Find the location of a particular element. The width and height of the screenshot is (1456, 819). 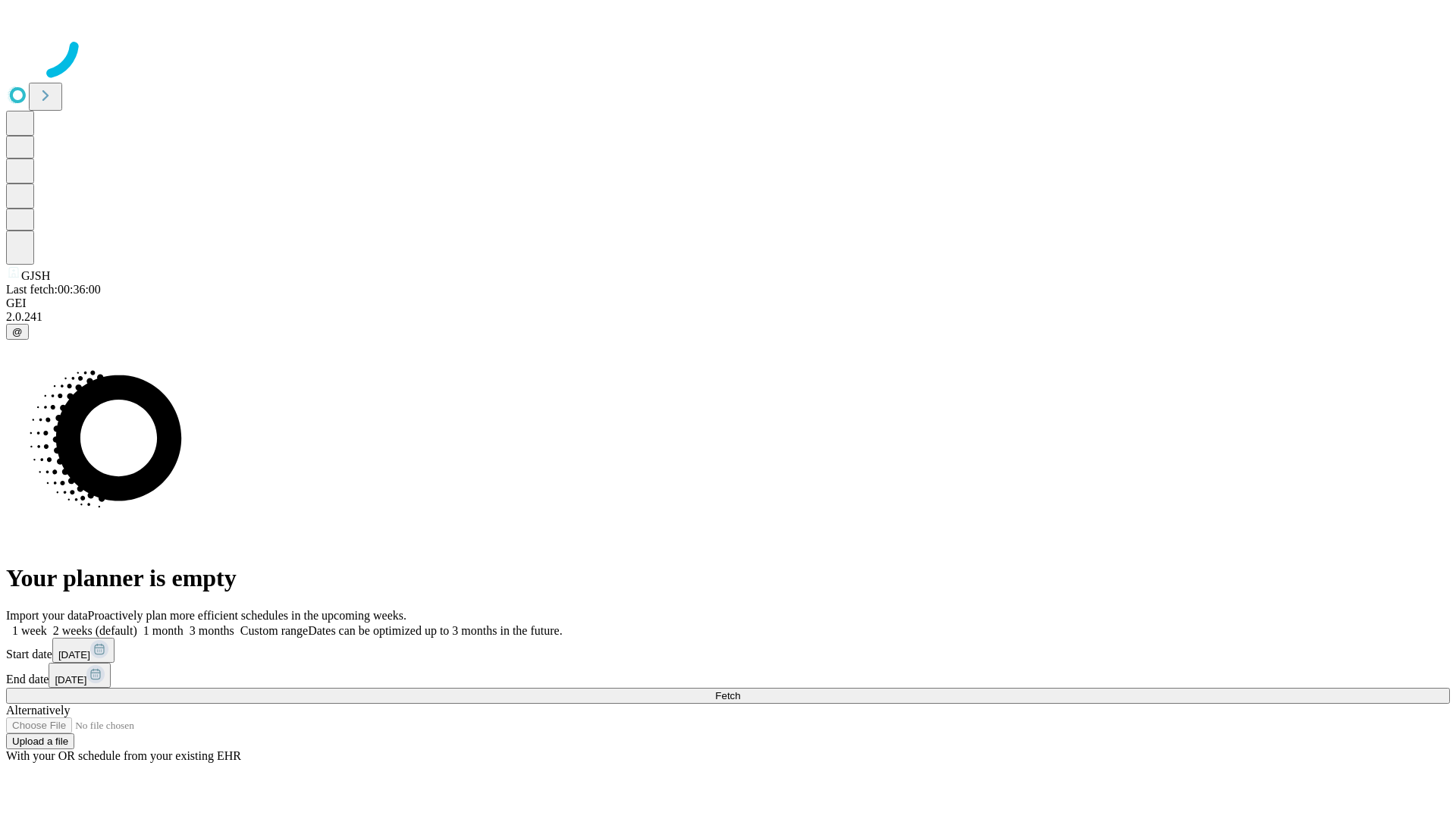

button: Upload a file is located at coordinates (40, 742).